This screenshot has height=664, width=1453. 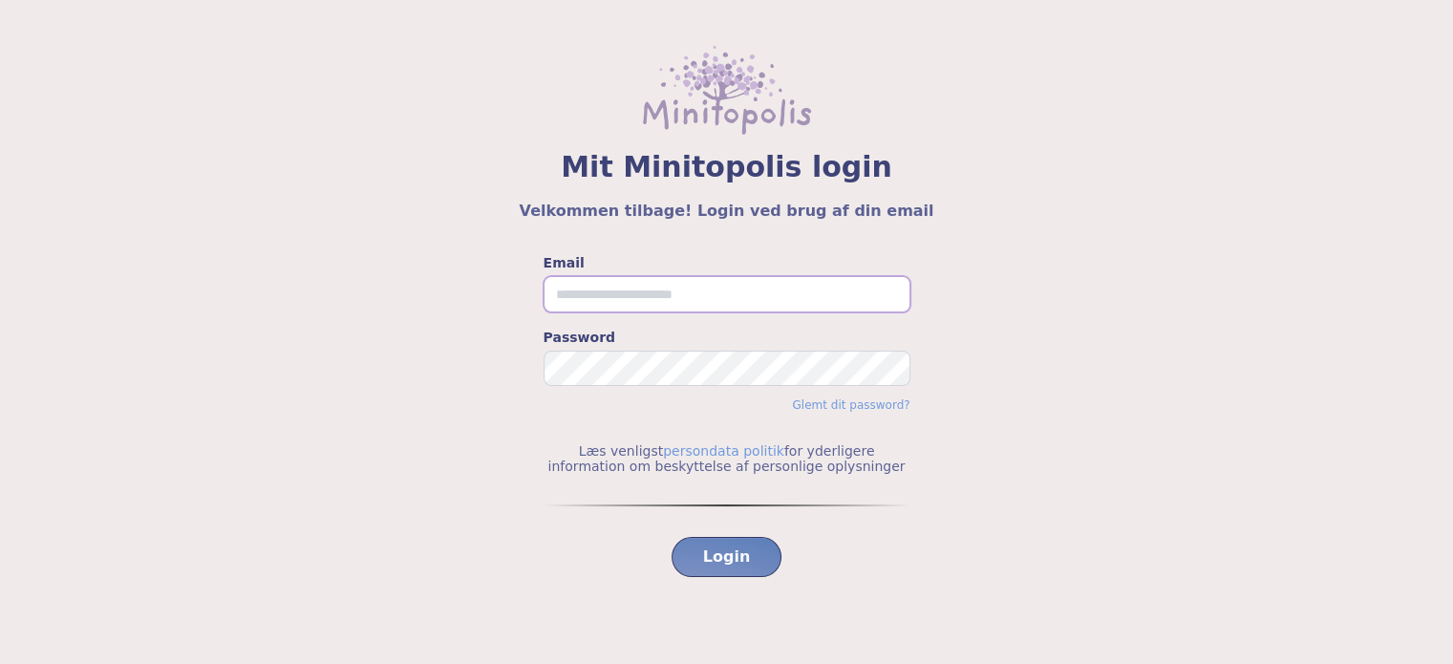 What do you see at coordinates (727, 458) in the screenshot?
I see `p: Læs venligst for yderligere information om beskyttelse af personlige oplysninger` at bounding box center [727, 458].